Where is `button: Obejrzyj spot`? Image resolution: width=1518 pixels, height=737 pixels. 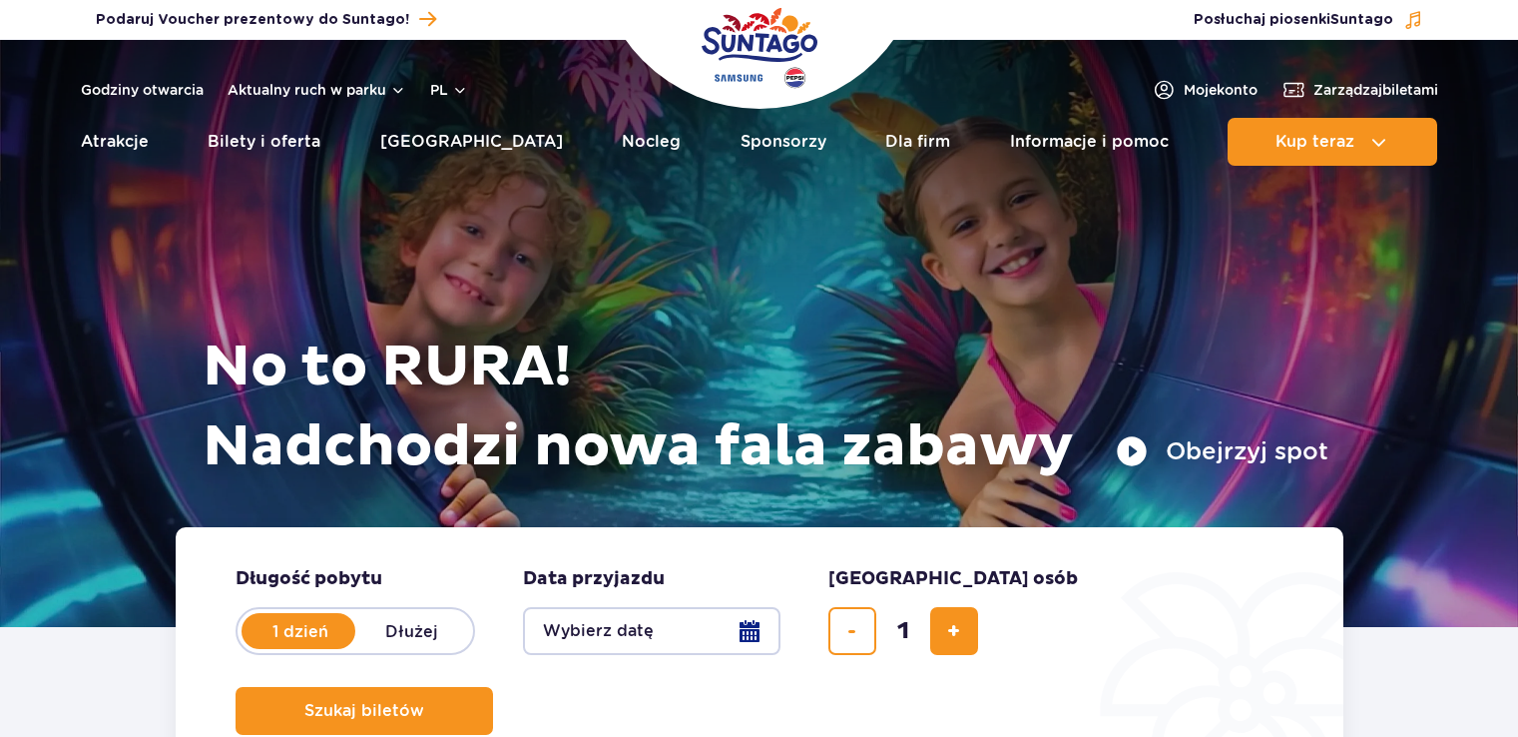
button: Obejrzyj spot is located at coordinates (1222, 451).